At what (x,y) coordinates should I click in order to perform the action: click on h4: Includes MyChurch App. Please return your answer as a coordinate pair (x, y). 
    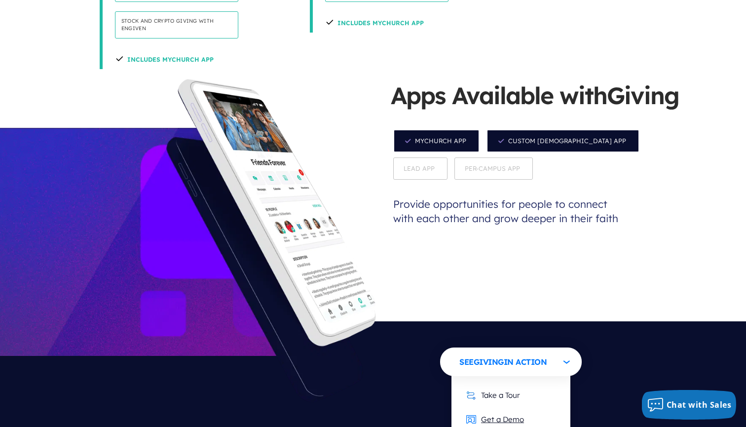
    Looking at the image, I should click on (164, 58).